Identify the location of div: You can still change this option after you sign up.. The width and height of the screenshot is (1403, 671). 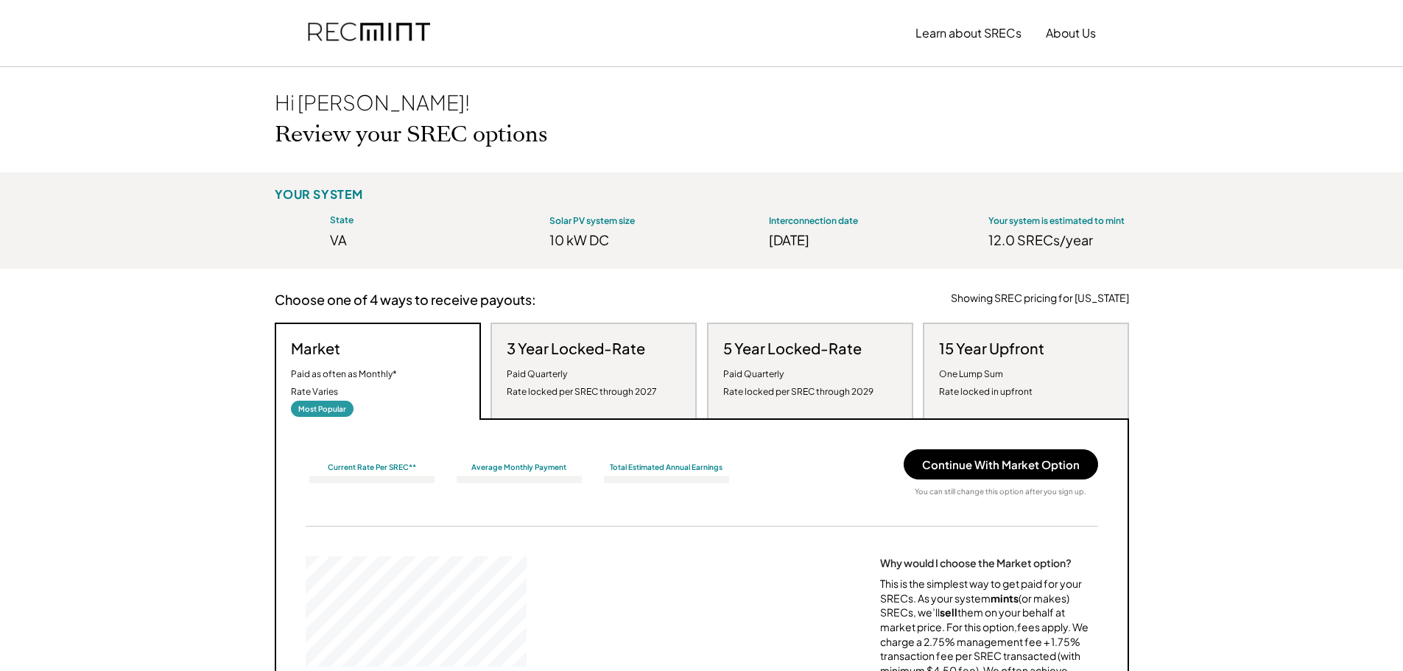
(1000, 491).